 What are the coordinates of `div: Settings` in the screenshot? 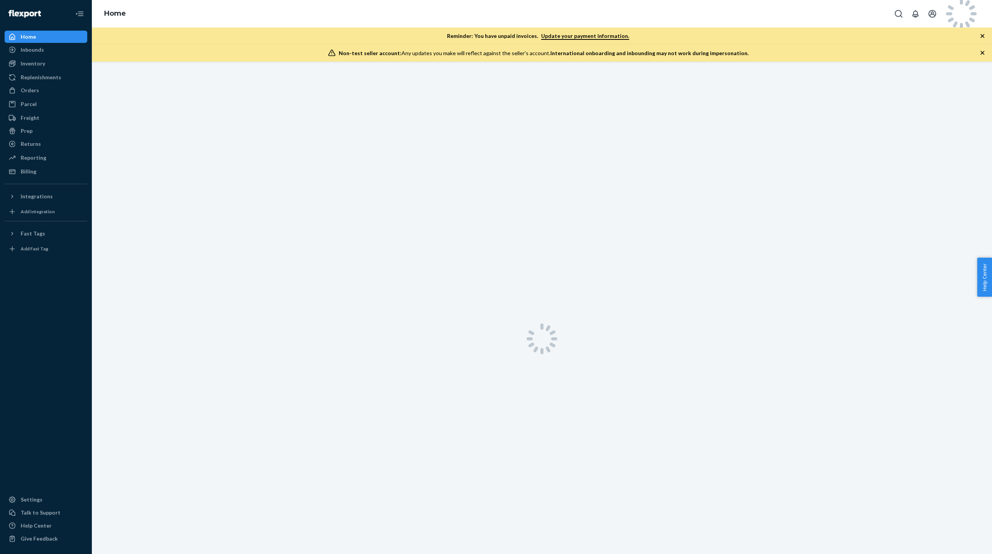 It's located at (31, 499).